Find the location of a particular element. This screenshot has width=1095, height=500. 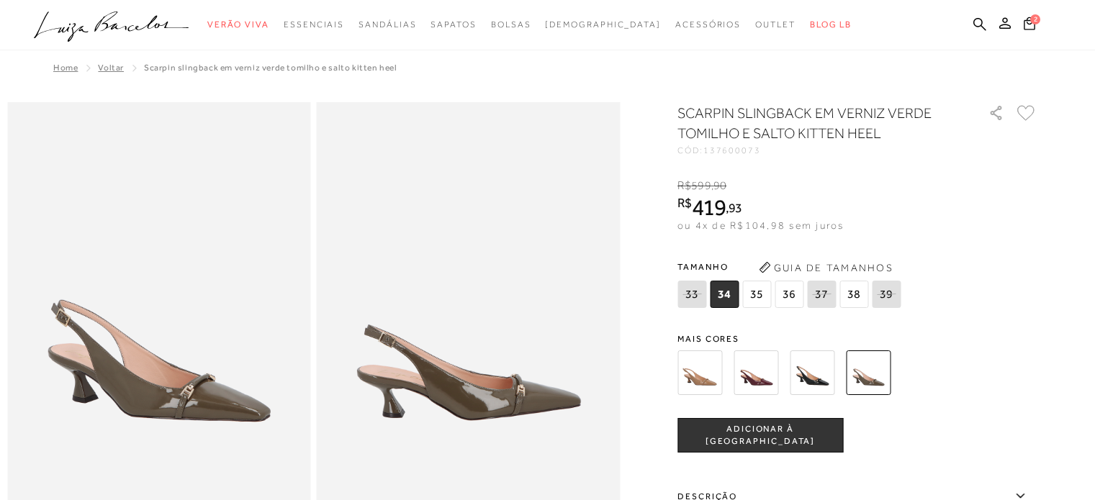

span: ou 4x de R$104,98 sem juros is located at coordinates (760, 225).